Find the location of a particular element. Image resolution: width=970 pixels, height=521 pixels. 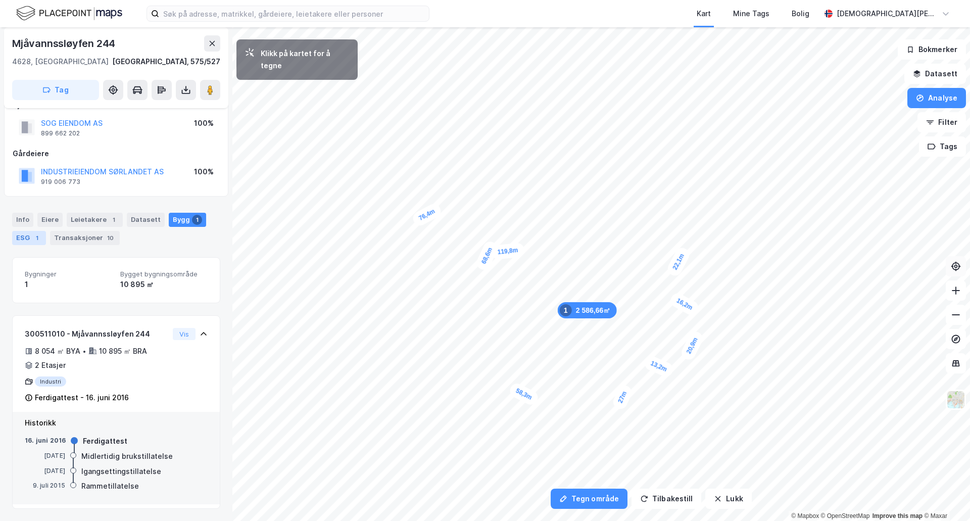

button: Tags is located at coordinates (942, 147).